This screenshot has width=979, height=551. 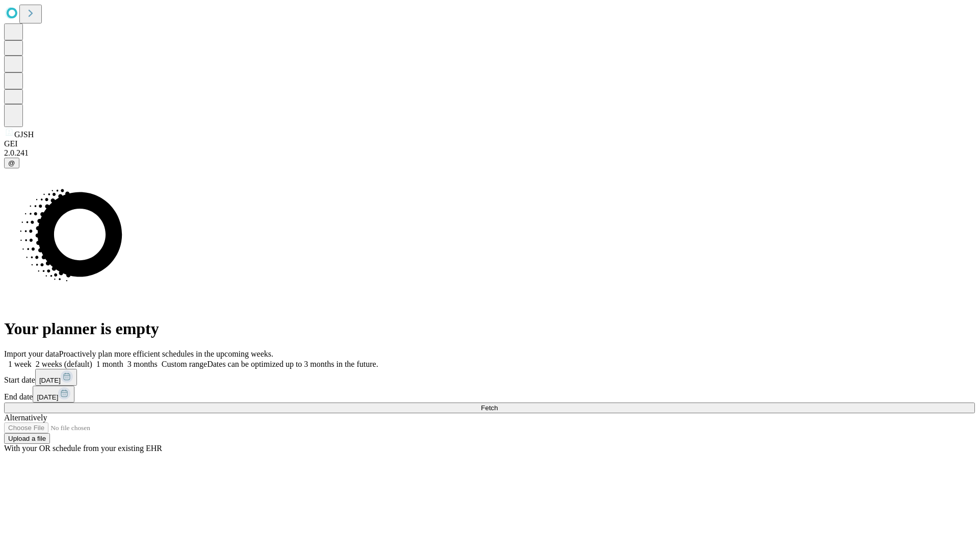 What do you see at coordinates (64, 364) in the screenshot?
I see `span: 2 weeks (default)` at bounding box center [64, 364].